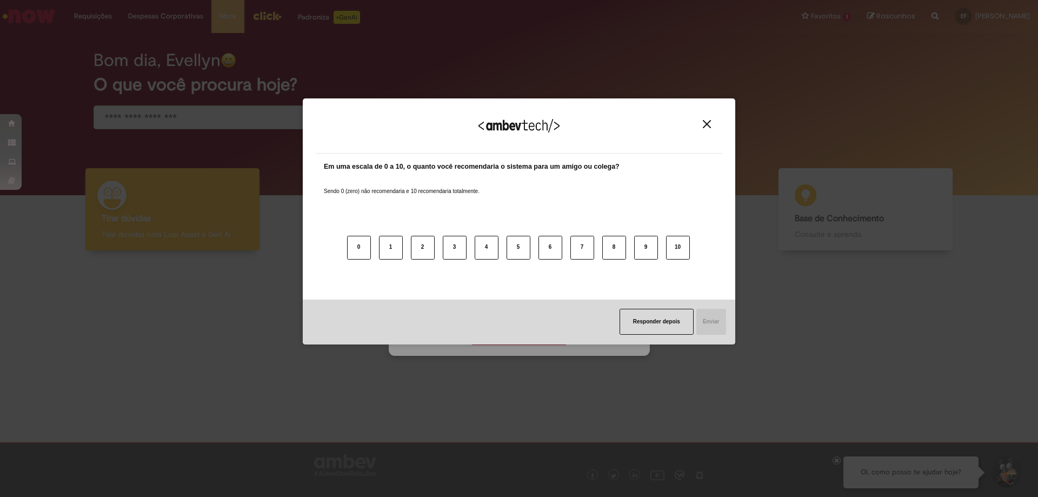 This screenshot has width=1038, height=497. I want to click on button: 6, so click(550, 248).